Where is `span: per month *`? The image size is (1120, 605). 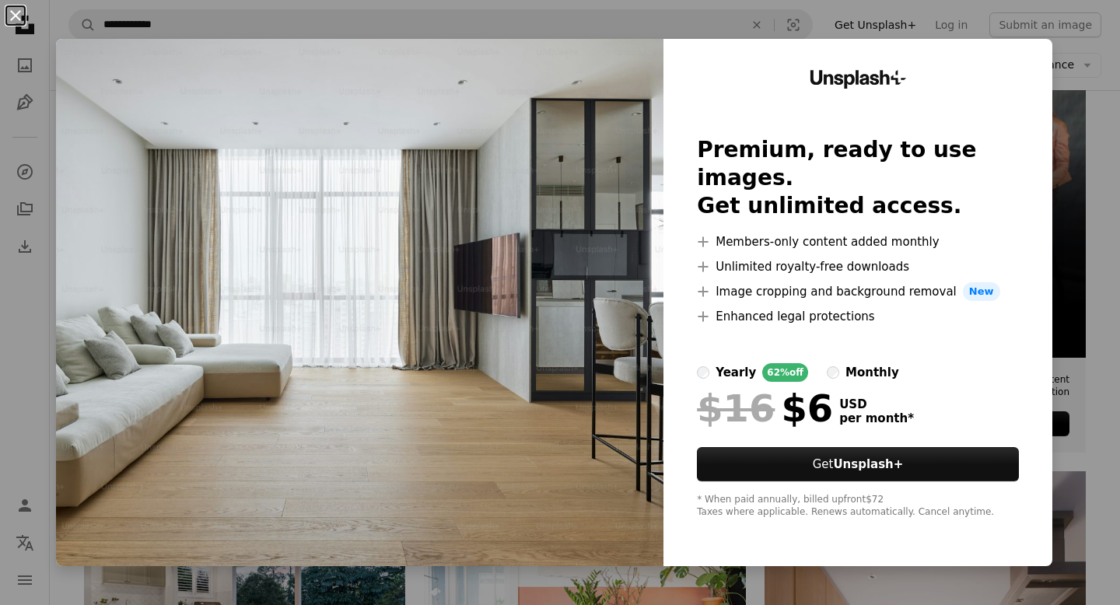 span: per month * is located at coordinates (876, 418).